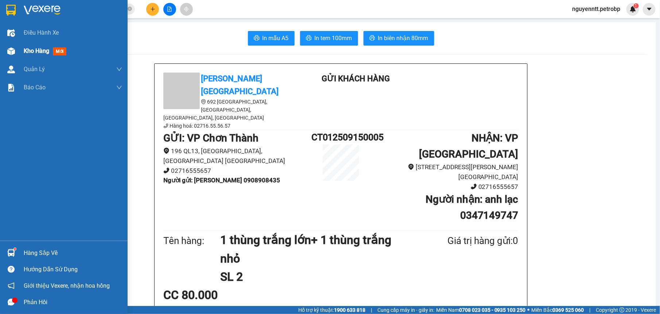 This screenshot has height=314, width=660. I want to click on li: Hàng hoá: 02716.55.56.57, so click(229, 126).